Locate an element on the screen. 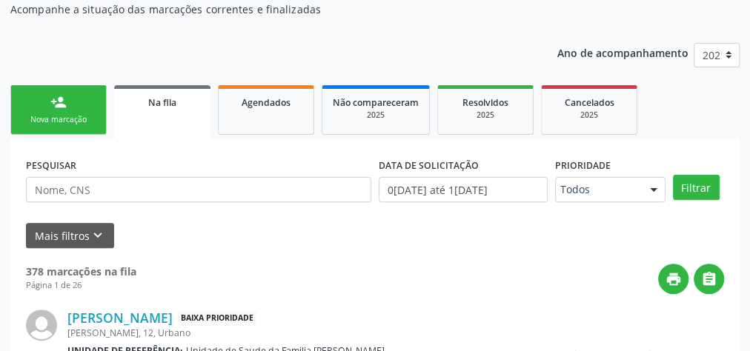  input: Selecione um intervalo is located at coordinates (463, 190).